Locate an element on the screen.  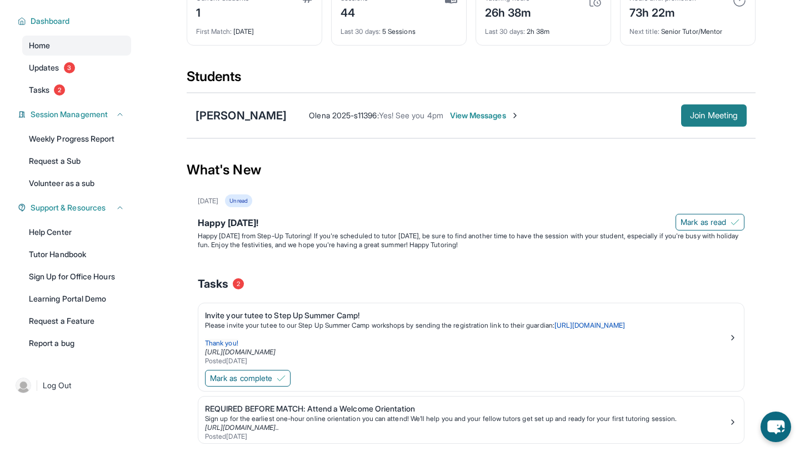
button: Support & Resources is located at coordinates (75, 208).